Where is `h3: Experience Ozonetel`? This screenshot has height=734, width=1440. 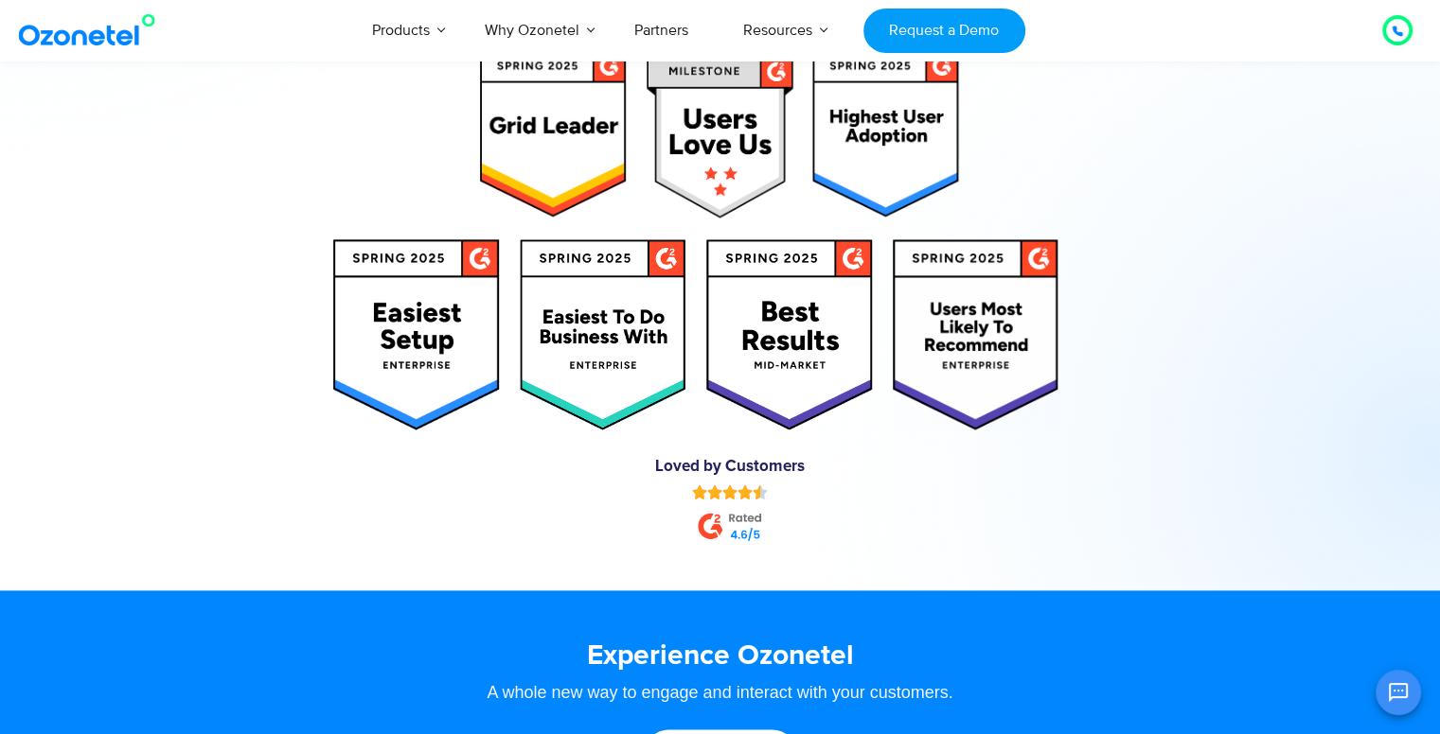 h3: Experience Ozonetel is located at coordinates (720, 656).